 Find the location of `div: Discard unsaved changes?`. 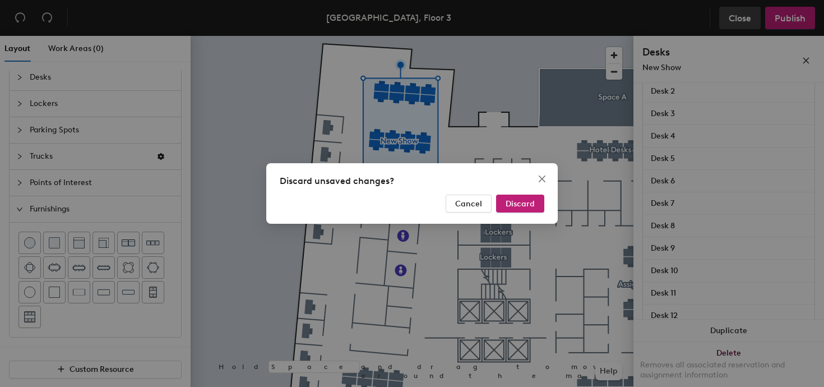

div: Discard unsaved changes? is located at coordinates (412, 181).